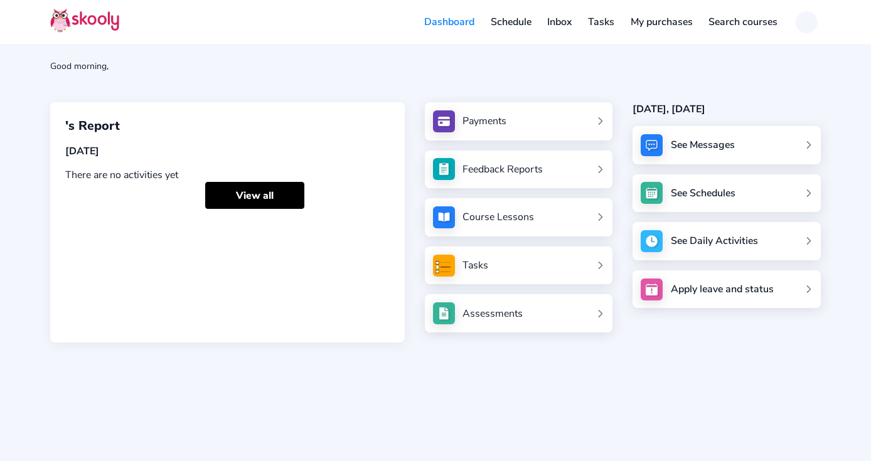 Image resolution: width=871 pixels, height=461 pixels. Describe the element at coordinates (492, 314) in the screenshot. I see `div: Assessments` at that location.